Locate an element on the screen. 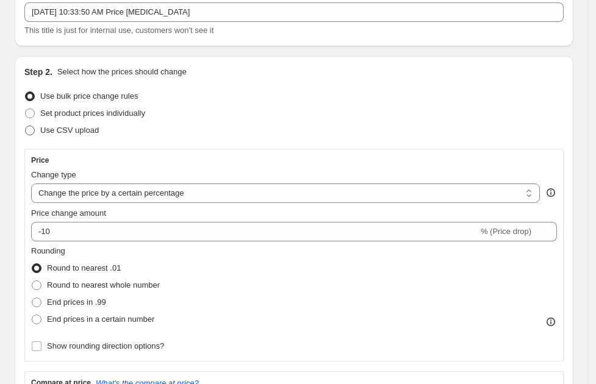  span: % (Price drop) is located at coordinates (506, 231).